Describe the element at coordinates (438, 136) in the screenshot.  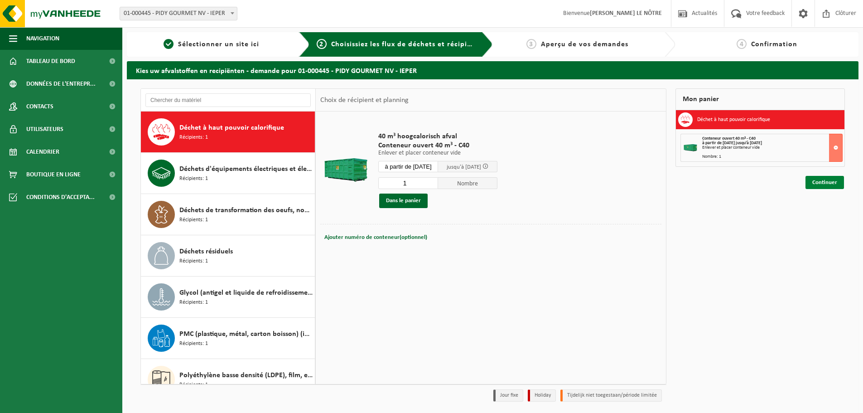
I see `span: 40 m³ hoogcalorisch afval` at that location.